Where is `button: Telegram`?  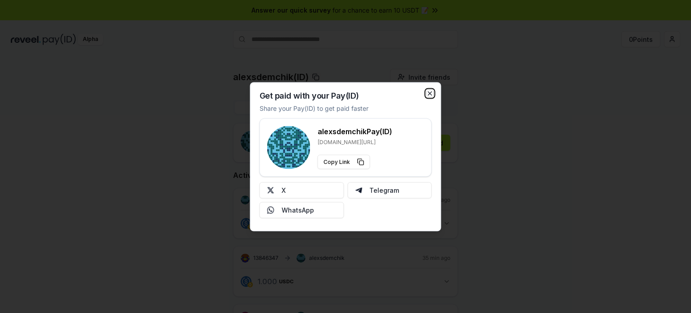
button: Telegram is located at coordinates (389, 190).